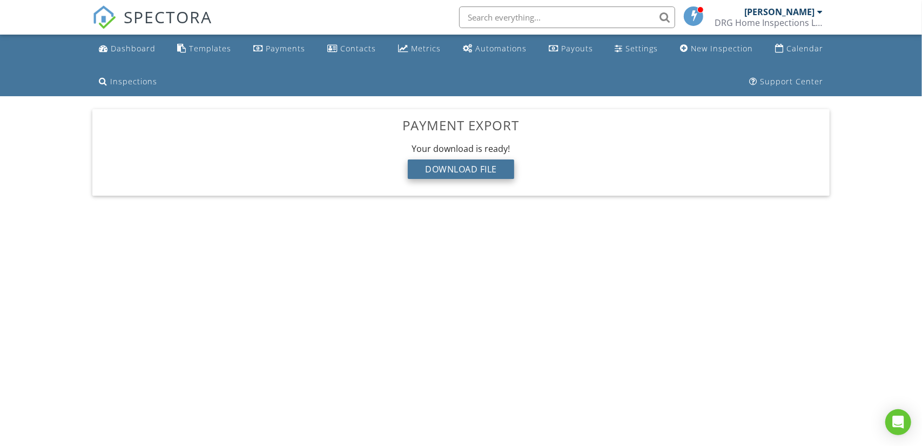 Image resolution: width=922 pixels, height=446 pixels. I want to click on a: Metrics, so click(419, 49).